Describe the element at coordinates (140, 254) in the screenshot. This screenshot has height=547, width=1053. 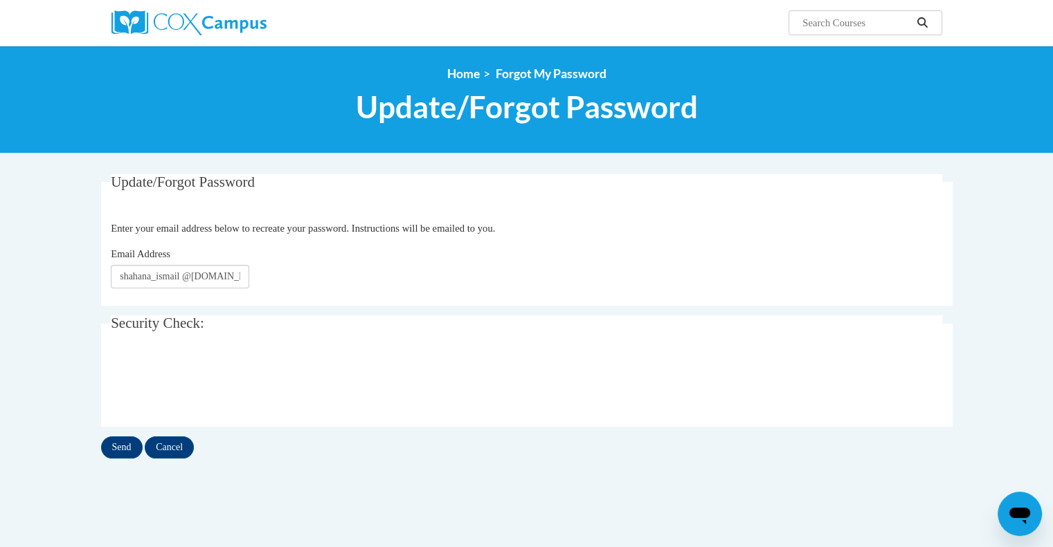
I see `span: Email Address` at that location.